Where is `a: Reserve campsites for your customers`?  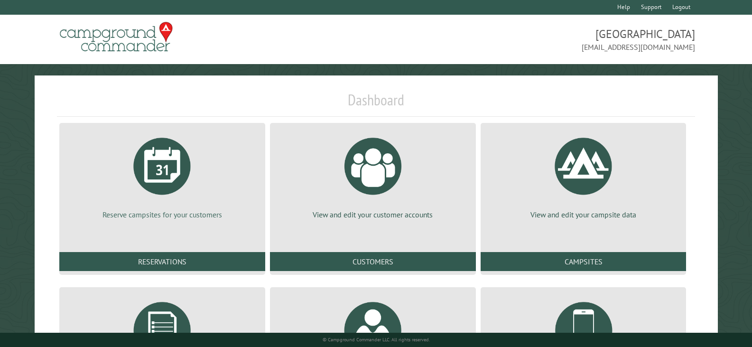
a: Reserve campsites for your customers is located at coordinates (162, 175).